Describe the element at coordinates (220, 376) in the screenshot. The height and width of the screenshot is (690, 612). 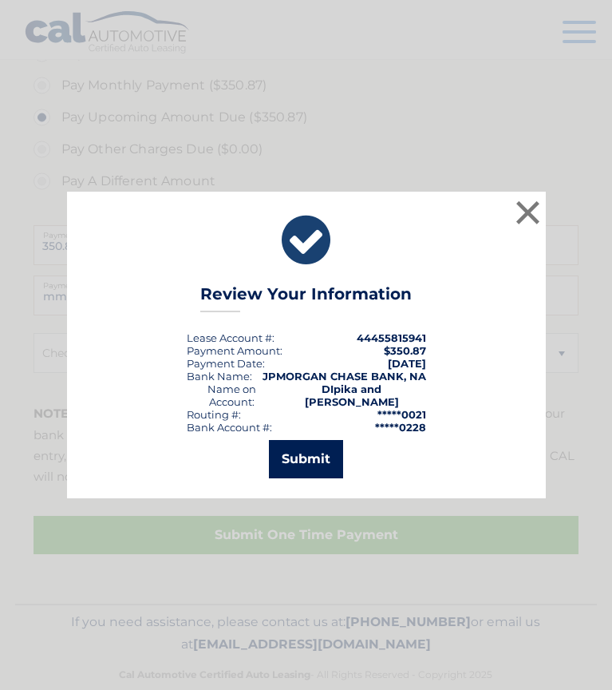
I see `div: Bank Name:` at that location.